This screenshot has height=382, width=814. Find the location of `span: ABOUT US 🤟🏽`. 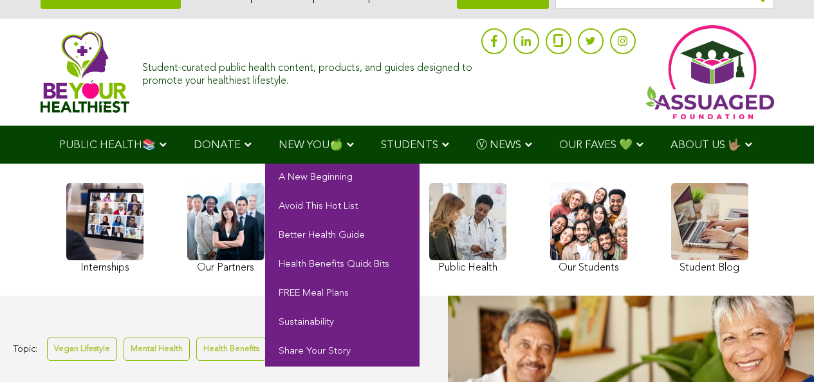

span: ABOUT US 🤟🏽 is located at coordinates (706, 145).